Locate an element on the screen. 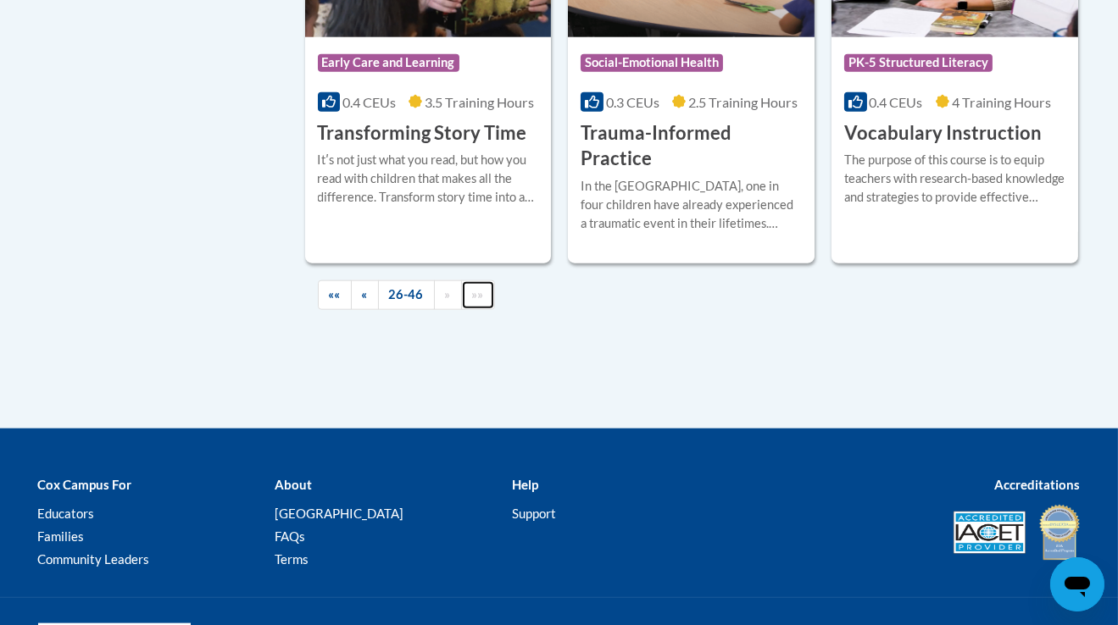 This screenshot has height=625, width=1118. img: IDA® Accredited is located at coordinates (1059, 533).